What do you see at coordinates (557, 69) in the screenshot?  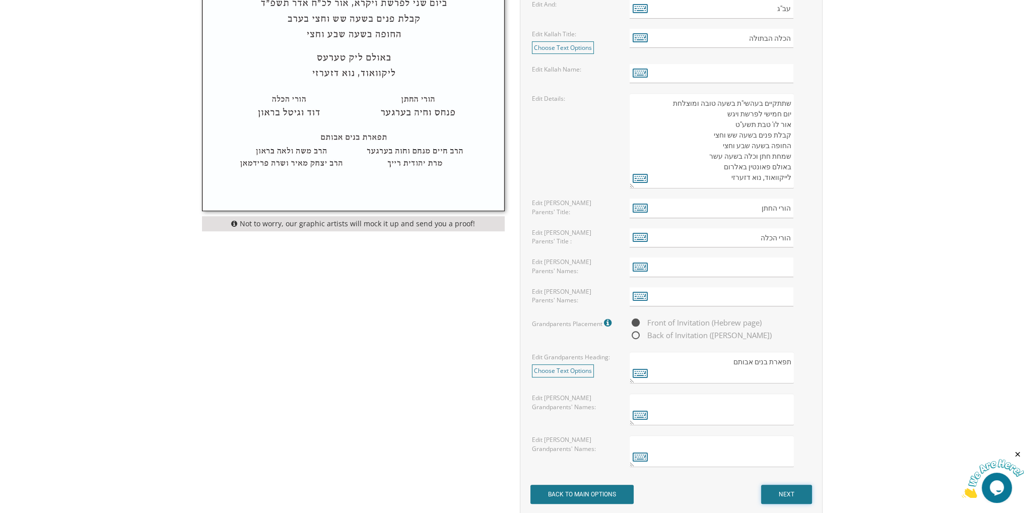 I see `label: Edit Kallah Name:` at bounding box center [557, 69].